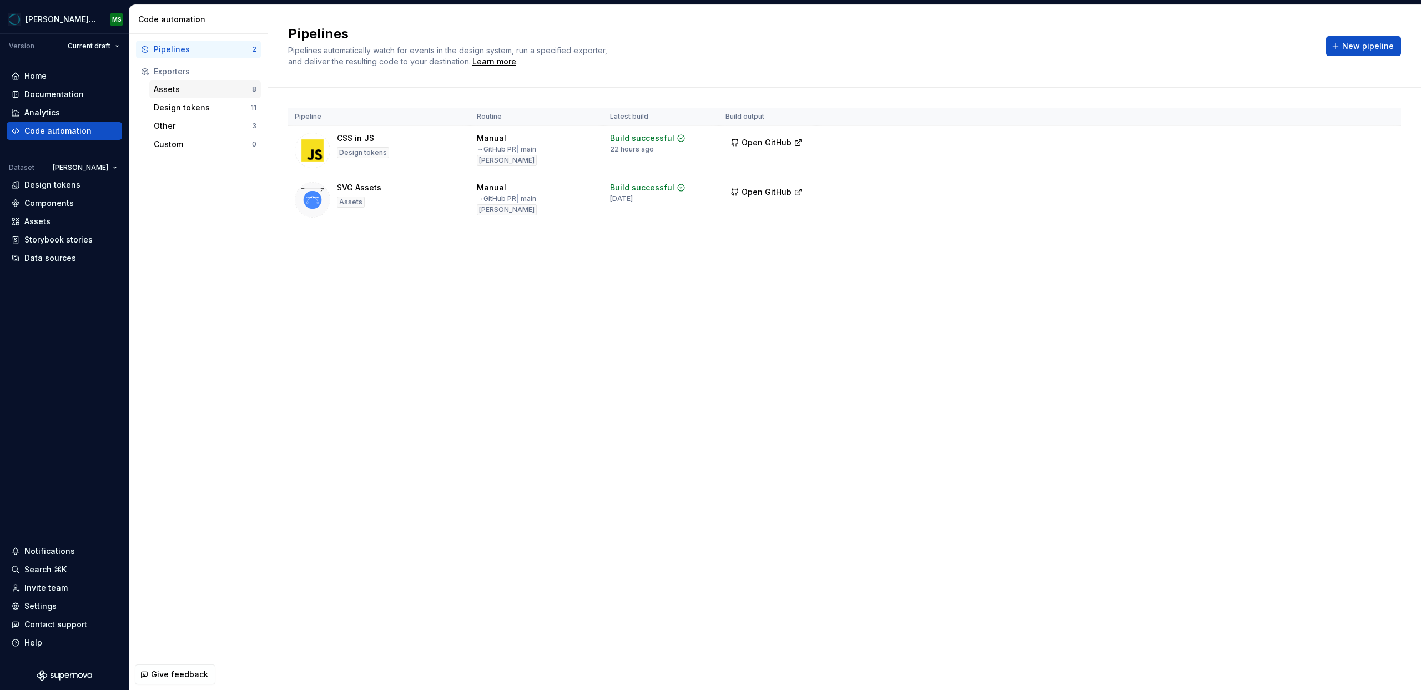  Describe the element at coordinates (64, 113) in the screenshot. I see `a: Analytics` at that location.